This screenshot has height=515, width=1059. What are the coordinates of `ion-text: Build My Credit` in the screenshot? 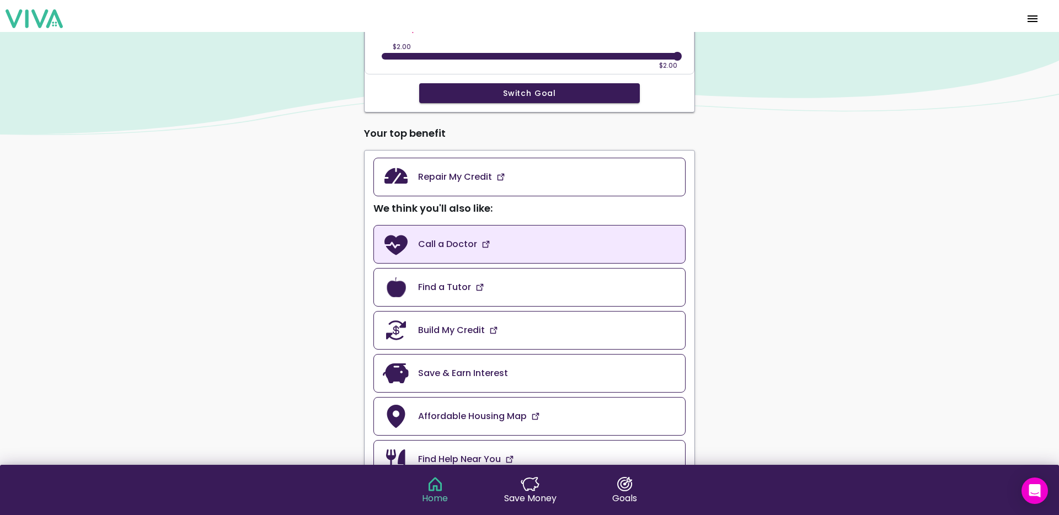 It's located at (451, 330).